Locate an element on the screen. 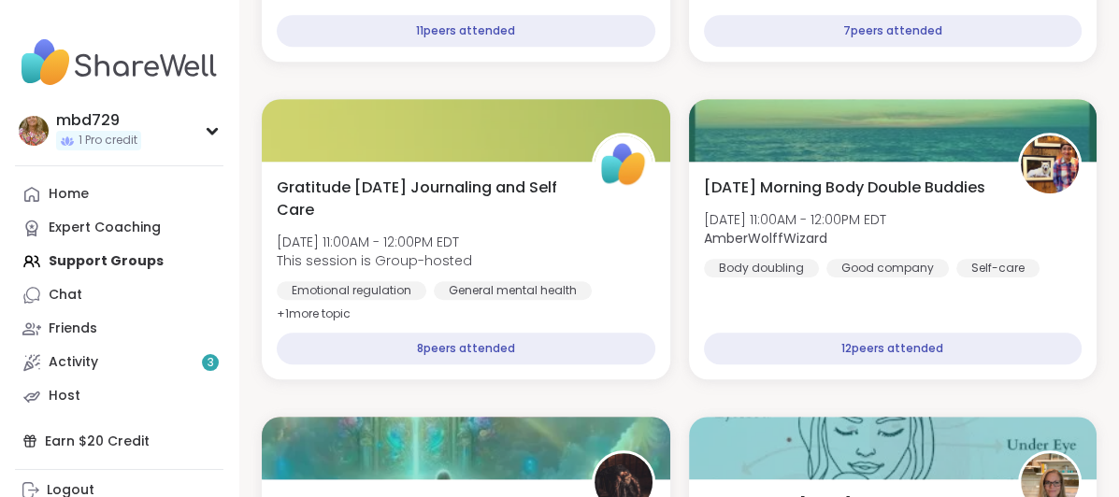 This screenshot has width=1119, height=497. div: Self-care is located at coordinates (997, 268).